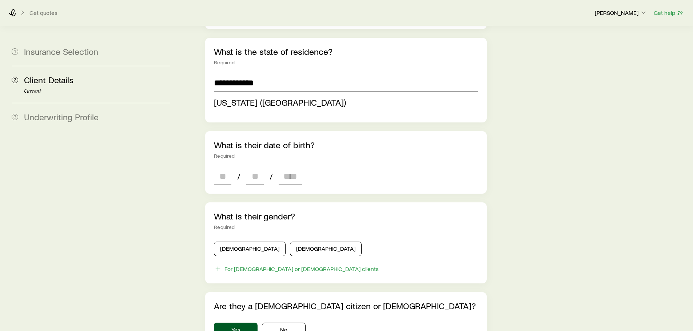 The width and height of the screenshot is (693, 331). Describe the element at coordinates (15, 80) in the screenshot. I see `span: 2` at that location.